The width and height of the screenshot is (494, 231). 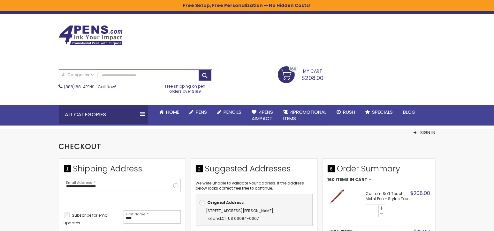 I want to click on span: Tolland, so click(x=213, y=219).